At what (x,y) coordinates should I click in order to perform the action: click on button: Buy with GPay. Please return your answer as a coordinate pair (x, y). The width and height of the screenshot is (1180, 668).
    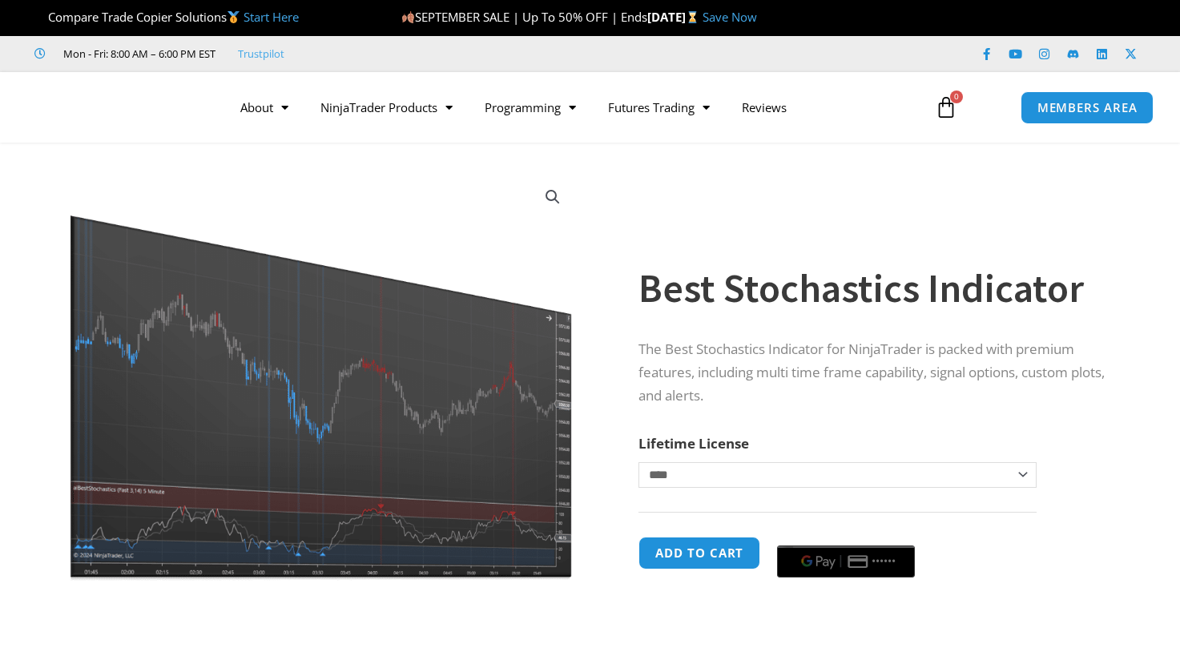
    Looking at the image, I should click on (846, 561).